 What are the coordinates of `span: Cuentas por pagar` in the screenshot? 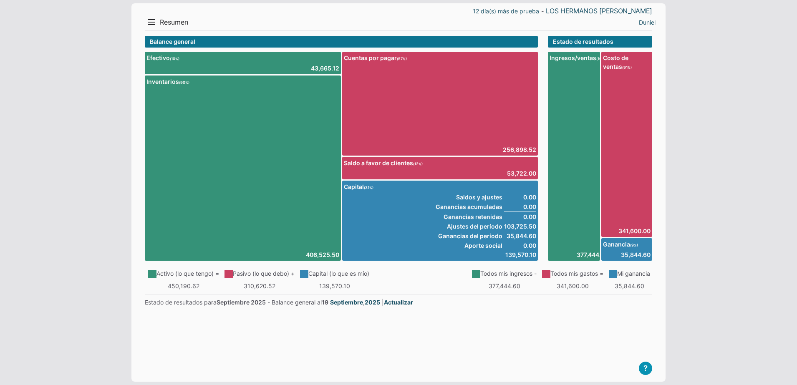 It's located at (440, 58).